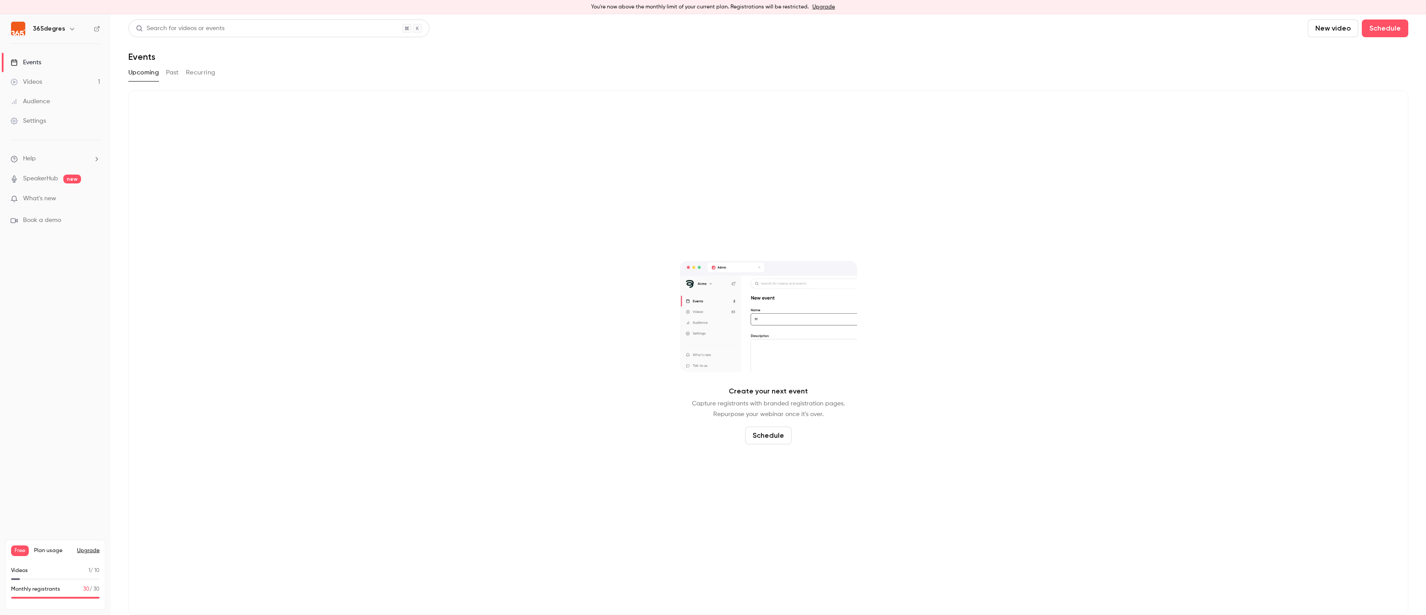 The image size is (1426, 615). I want to click on p: Monthly registrants, so click(35, 589).